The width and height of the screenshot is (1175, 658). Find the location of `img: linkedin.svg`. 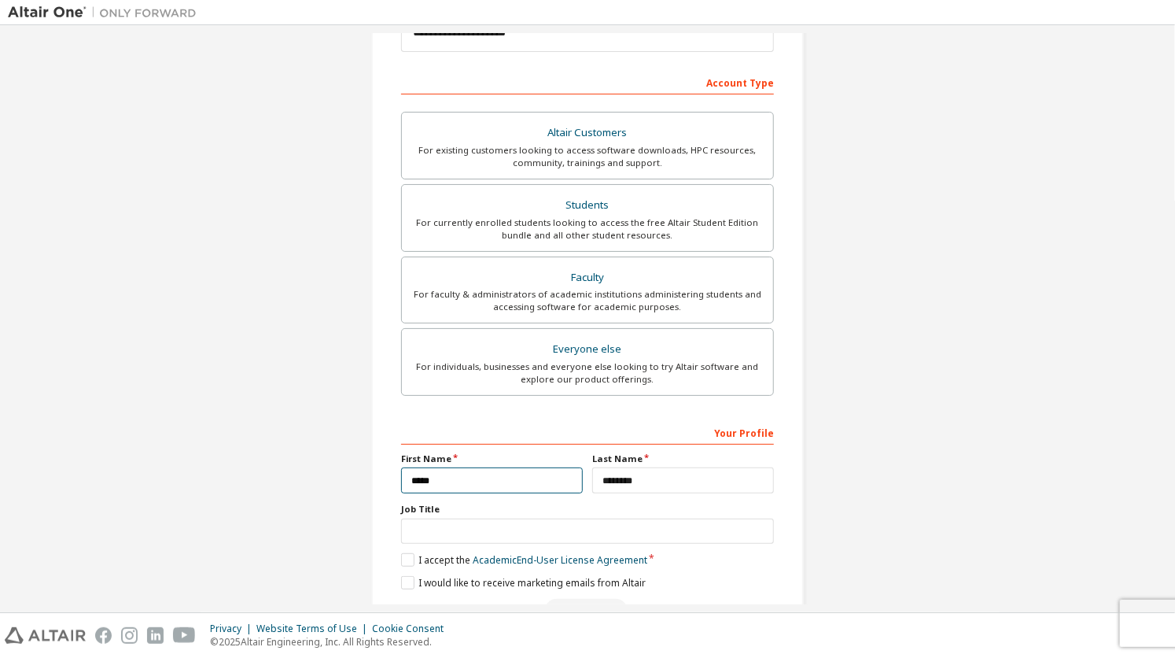

img: linkedin.svg is located at coordinates (155, 635).